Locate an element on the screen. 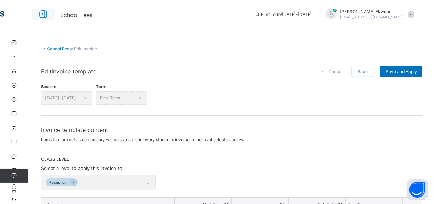 The width and height of the screenshot is (435, 204). span: CLASS LEVEL is located at coordinates (232, 159).